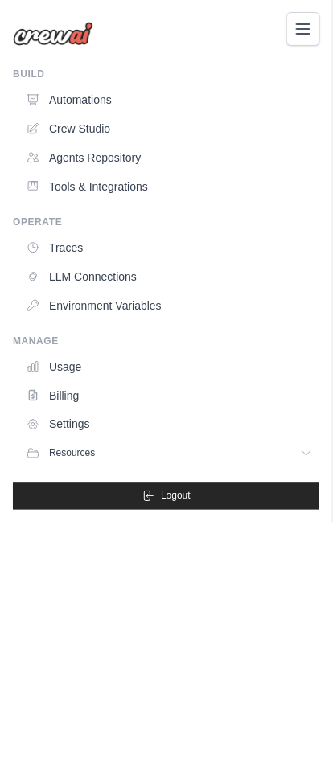 The image size is (333, 772). What do you see at coordinates (166, 222) in the screenshot?
I see `div: Operate` at bounding box center [166, 222].